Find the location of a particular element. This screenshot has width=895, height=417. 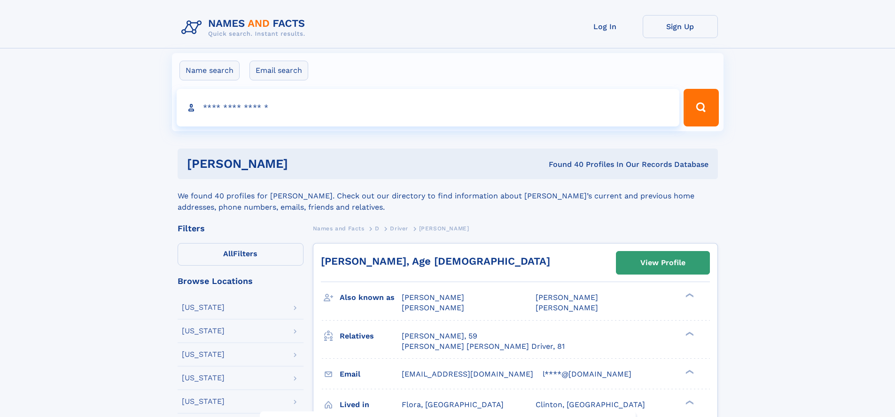

a: Names and Facts is located at coordinates (339, 228).